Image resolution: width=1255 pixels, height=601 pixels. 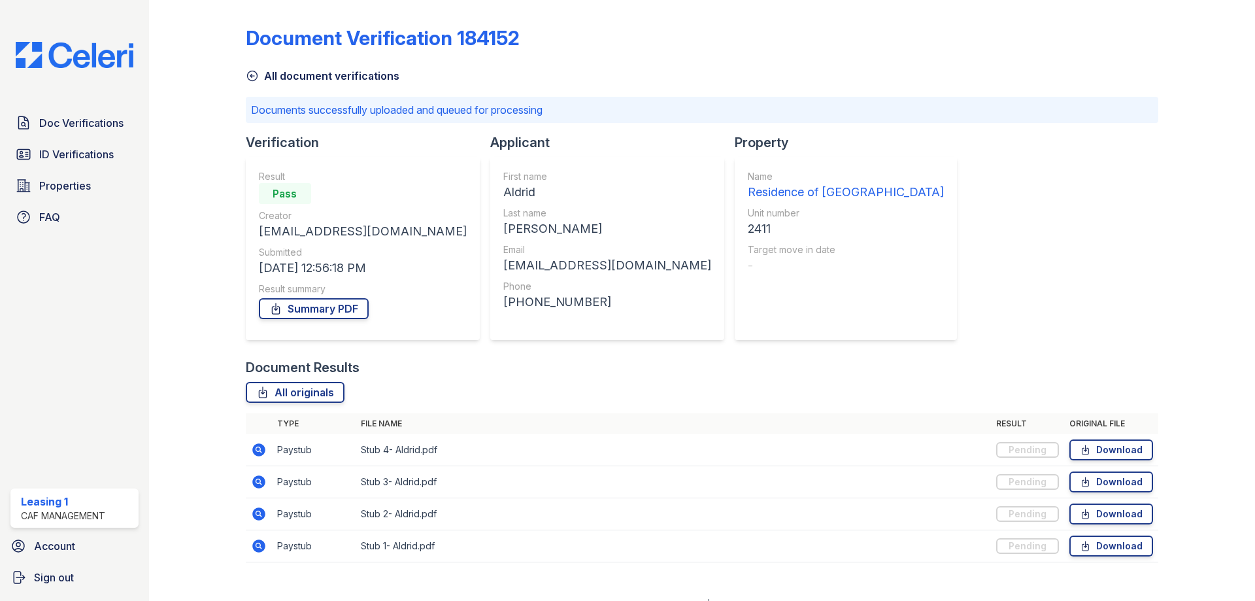 I want to click on td: Stub 2- Aldrid.pdf, so click(x=673, y=514).